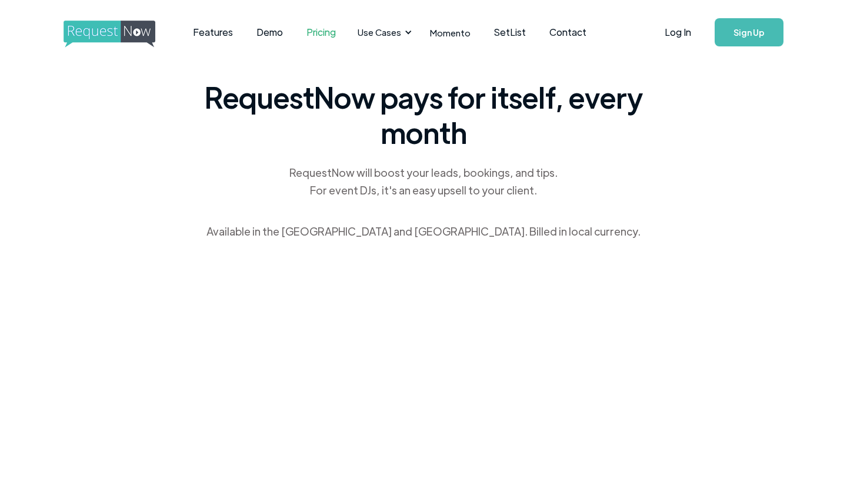  What do you see at coordinates (209, 327) in the screenshot?
I see `div: Limited Time Offer` at bounding box center [209, 327].